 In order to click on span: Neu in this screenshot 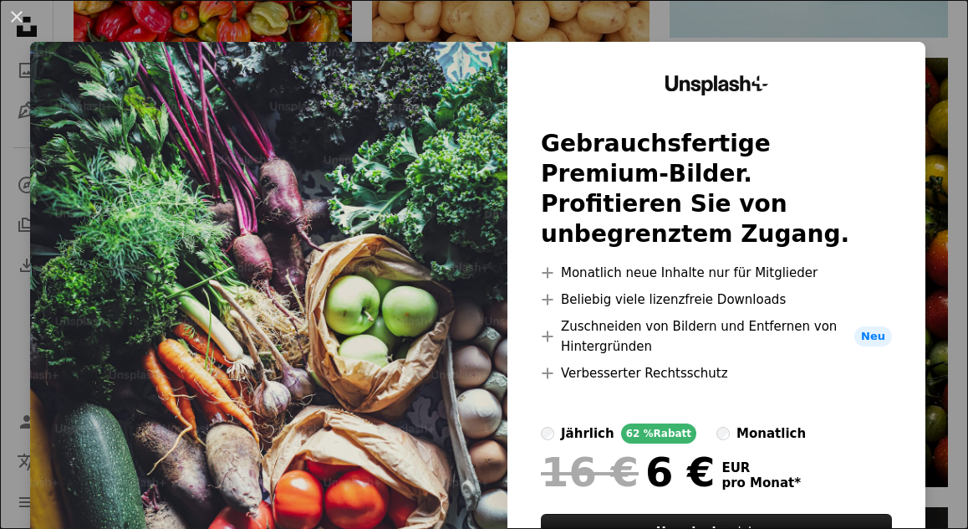, I will do `click(873, 336)`.